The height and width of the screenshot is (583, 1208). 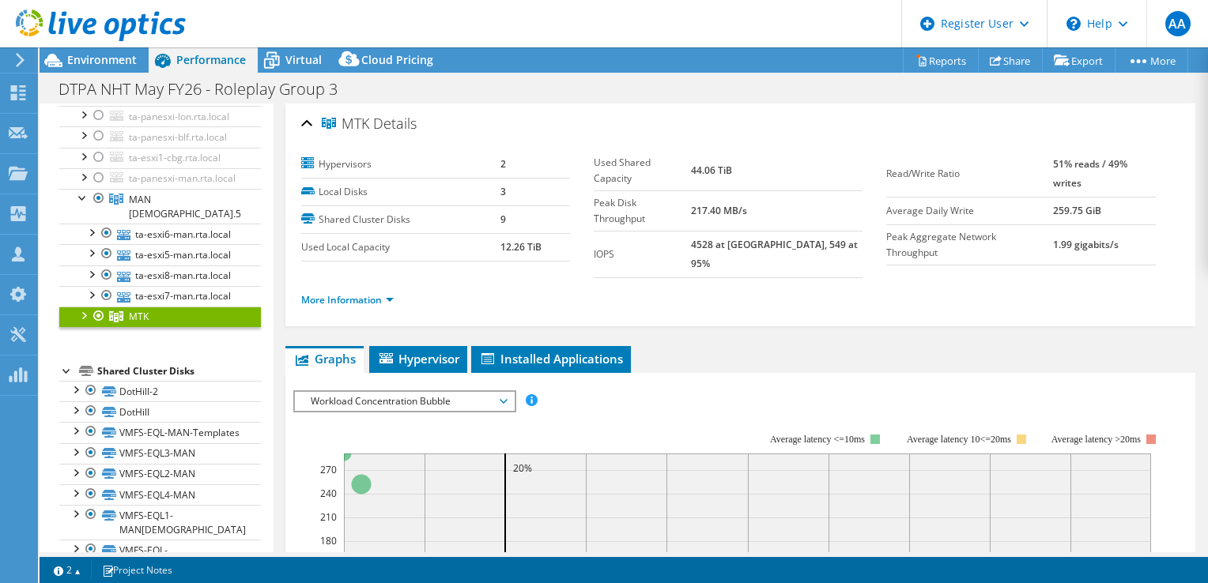 What do you see at coordinates (160, 495) in the screenshot?
I see `a: VMFS-EQL4-MAN` at bounding box center [160, 495].